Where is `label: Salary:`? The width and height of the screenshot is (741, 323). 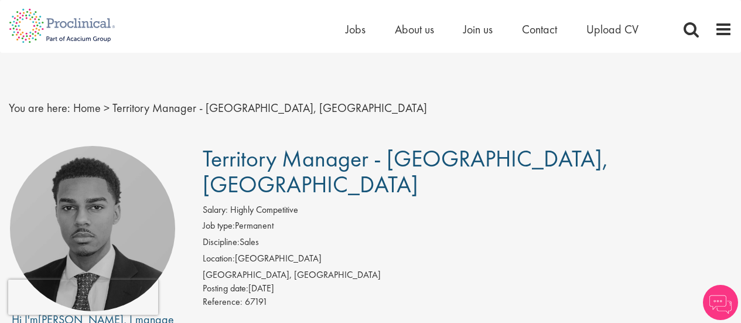
label: Salary: is located at coordinates (215, 210).